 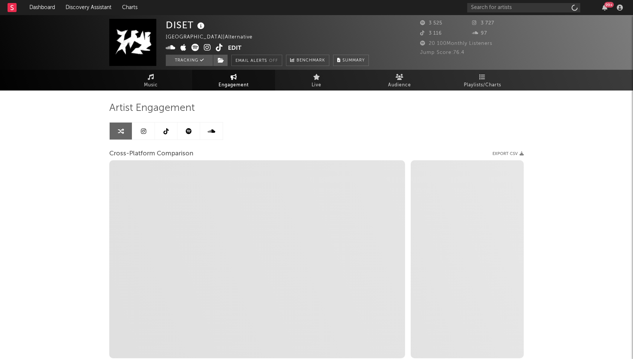 I want to click on span: Jump Score: 76.4, so click(x=443, y=52).